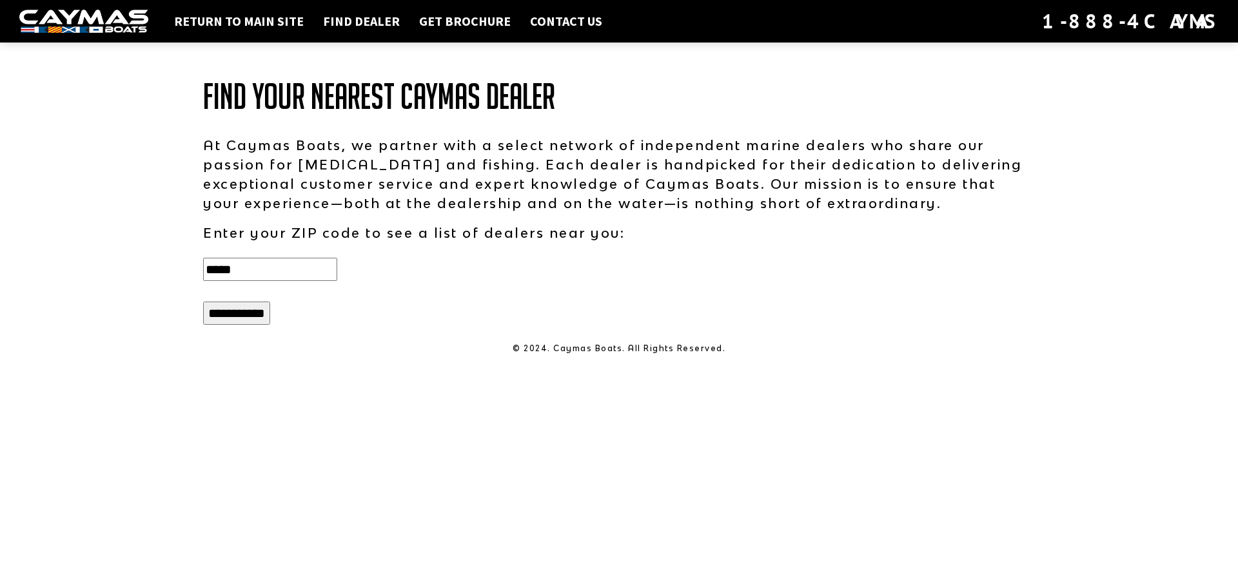  What do you see at coordinates (566, 21) in the screenshot?
I see `a: Contact Us` at bounding box center [566, 21].